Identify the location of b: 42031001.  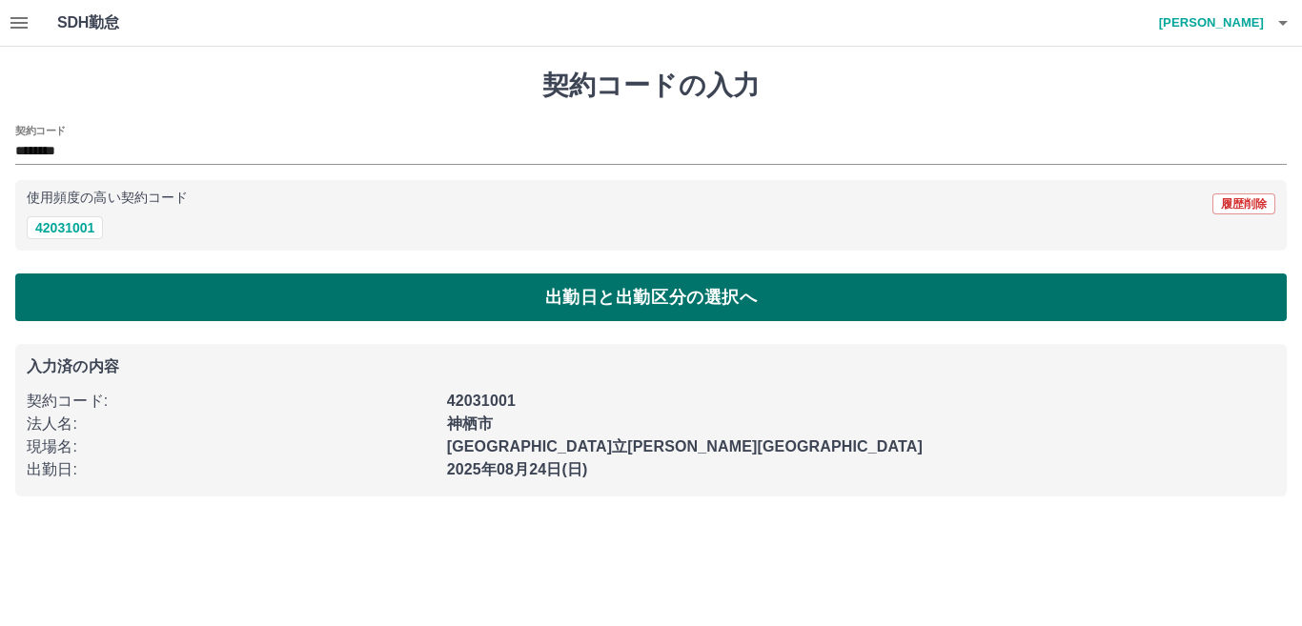
(481, 400).